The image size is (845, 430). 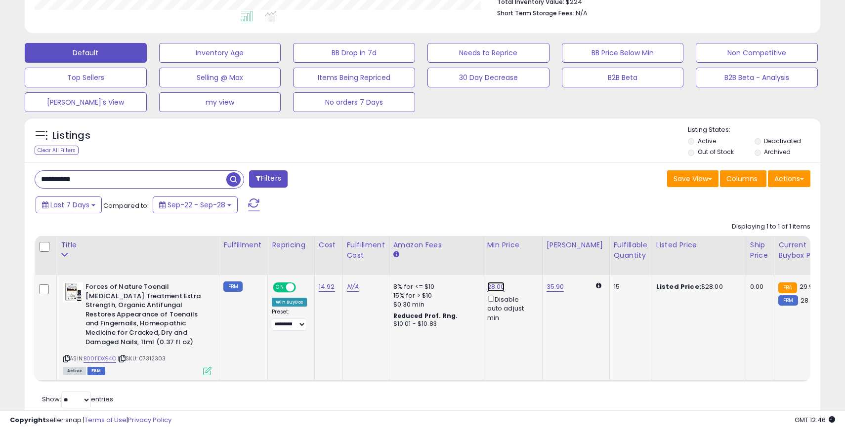 What do you see at coordinates (741, 179) in the screenshot?
I see `span: Columns` at bounding box center [741, 179].